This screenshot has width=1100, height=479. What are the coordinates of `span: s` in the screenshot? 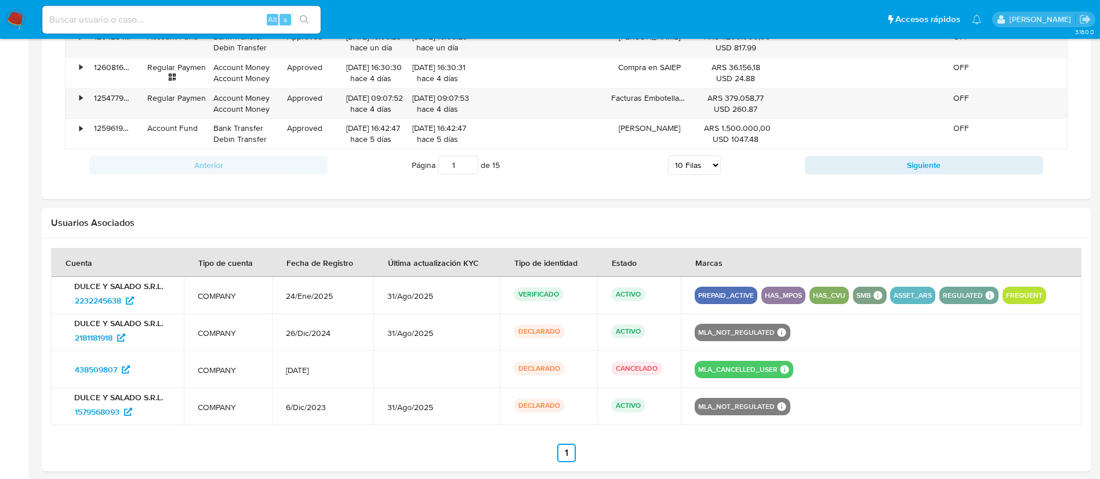 It's located at (285, 19).